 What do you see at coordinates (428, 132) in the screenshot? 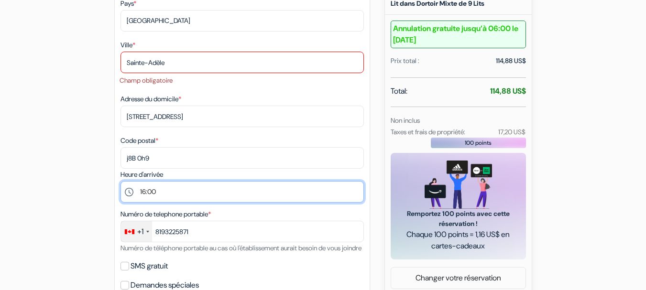
I see `small: Taxes et frais de propriété:` at bounding box center [428, 132].